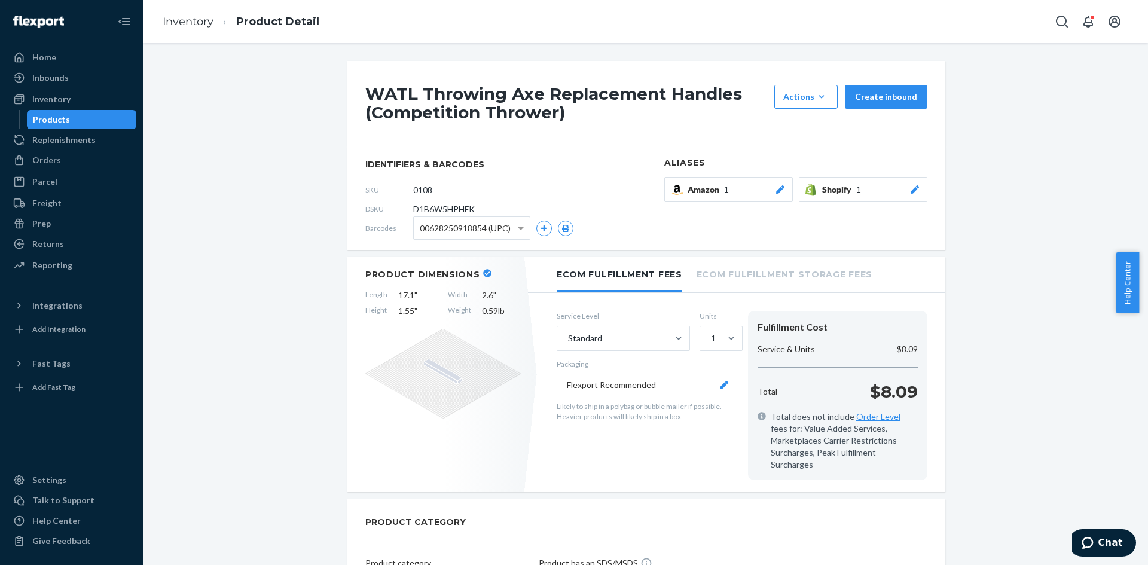  Describe the element at coordinates (51, 364) in the screenshot. I see `div: Fast Tags` at that location.